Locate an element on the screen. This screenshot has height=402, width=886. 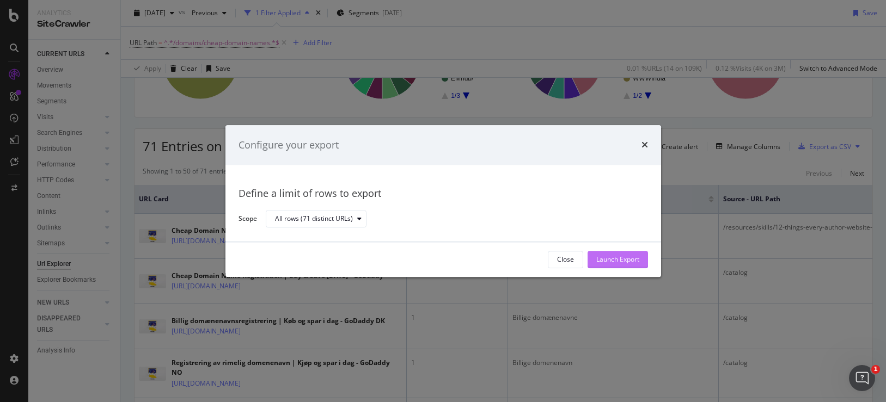
span: 1 is located at coordinates (875, 370).